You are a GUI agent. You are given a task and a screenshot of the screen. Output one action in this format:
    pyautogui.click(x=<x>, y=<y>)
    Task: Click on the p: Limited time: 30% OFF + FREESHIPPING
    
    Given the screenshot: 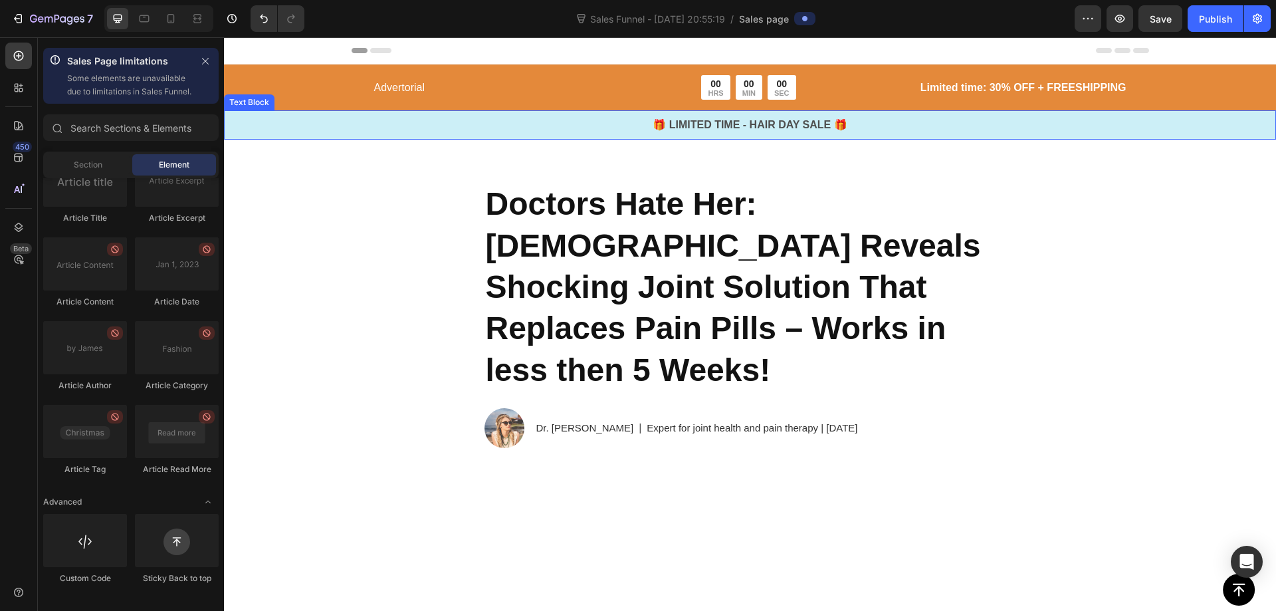 What is the action you would take?
    pyautogui.click(x=779, y=51)
    